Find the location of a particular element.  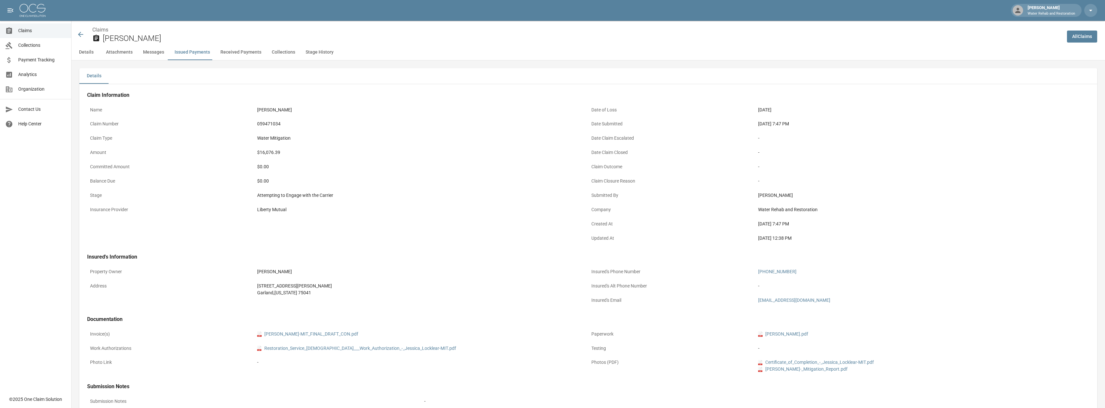

p: Claim Outcome is located at coordinates (672, 167).